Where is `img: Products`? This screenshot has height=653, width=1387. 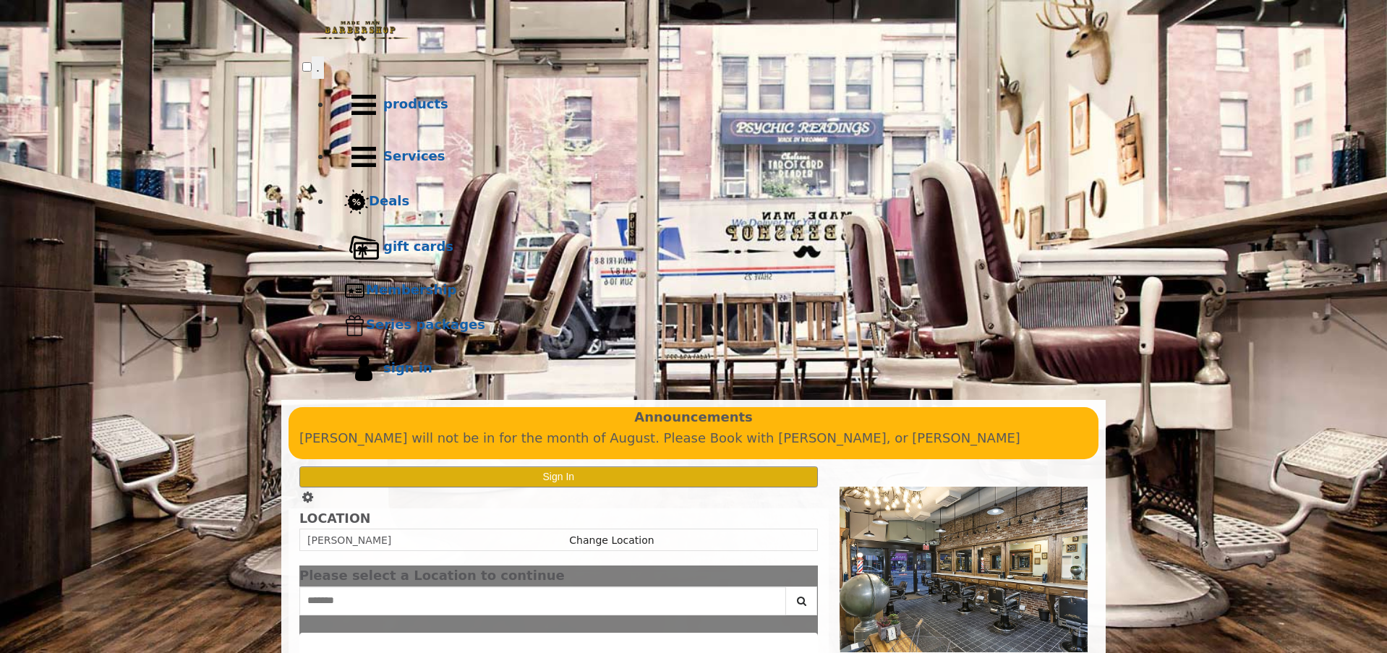 img: Products is located at coordinates (364, 105).